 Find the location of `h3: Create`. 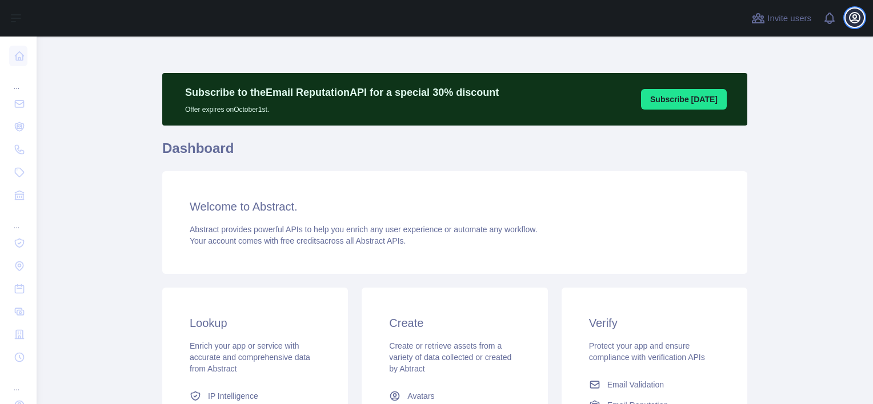

h3: Create is located at coordinates (454, 323).